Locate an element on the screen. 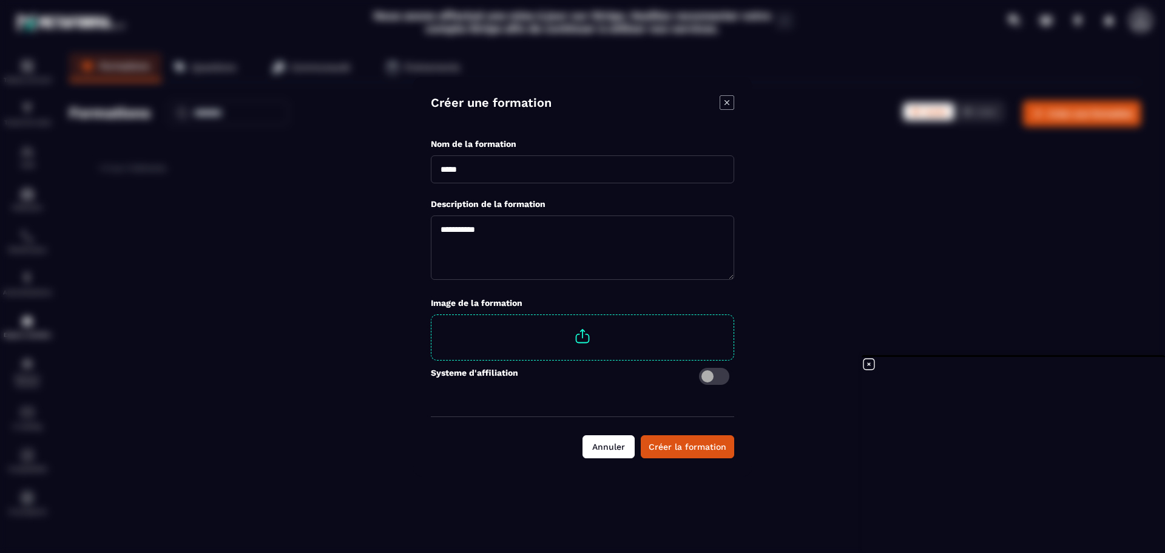 The height and width of the screenshot is (553, 1165). label: Image de la formation is located at coordinates (476, 303).